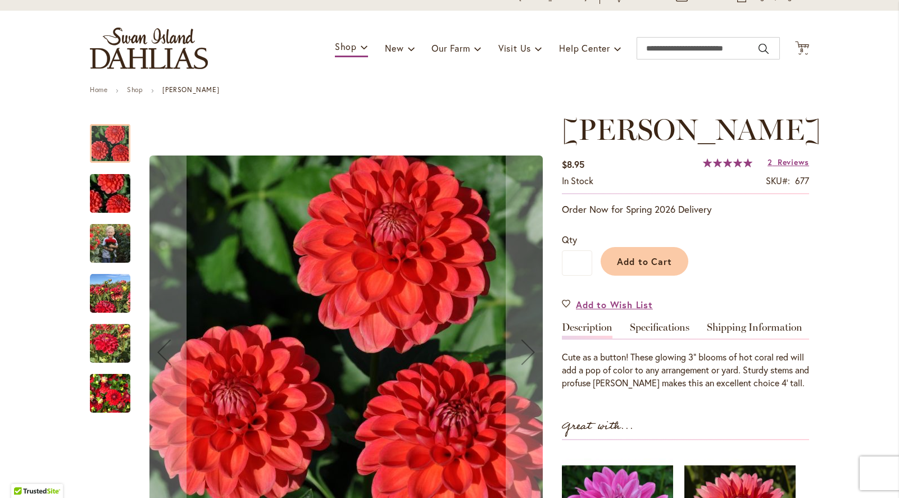  I want to click on span: New, so click(394, 48).